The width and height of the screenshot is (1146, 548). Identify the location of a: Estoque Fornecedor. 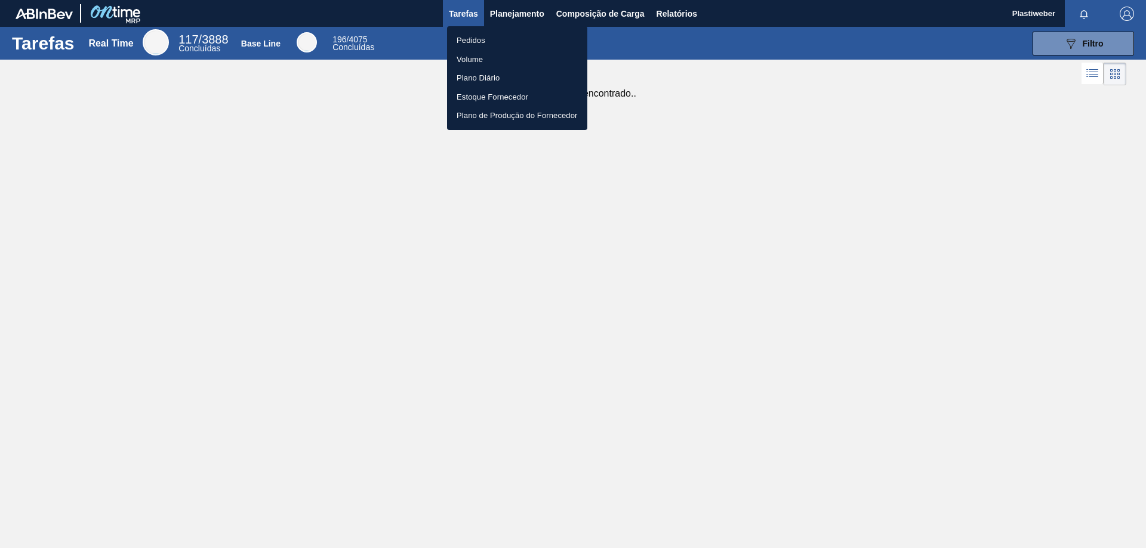
(517, 97).